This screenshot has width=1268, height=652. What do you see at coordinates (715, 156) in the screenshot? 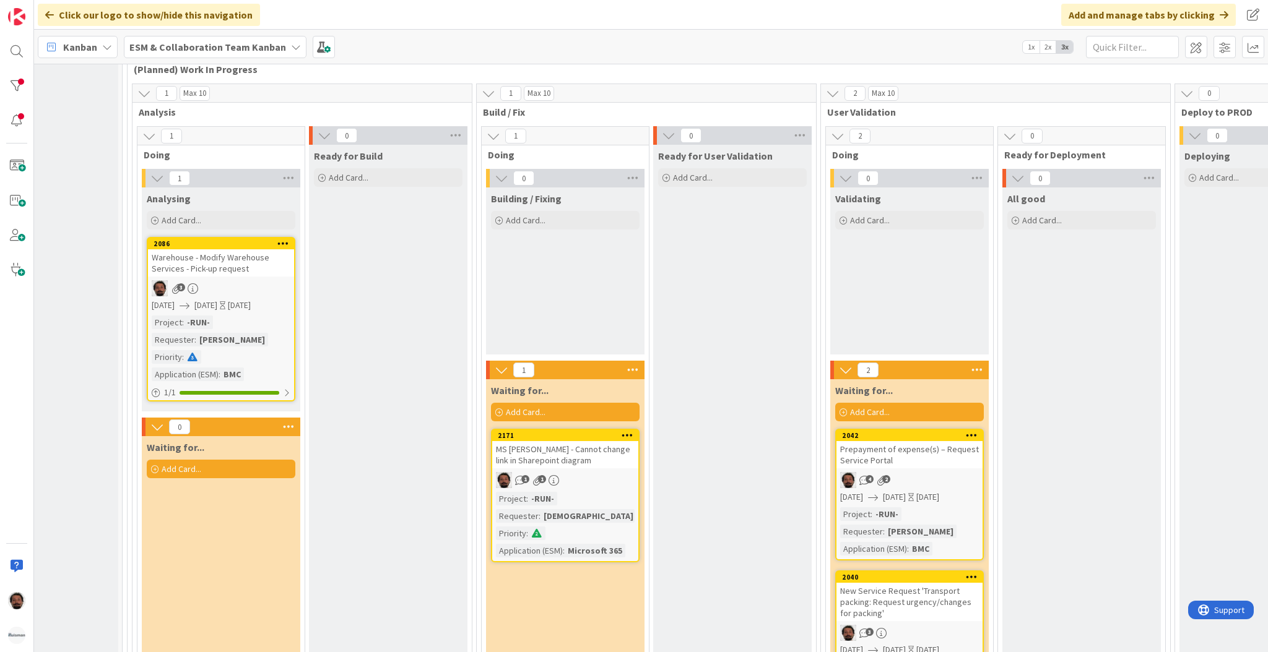
I see `span: Ready for User Validation` at bounding box center [715, 156].